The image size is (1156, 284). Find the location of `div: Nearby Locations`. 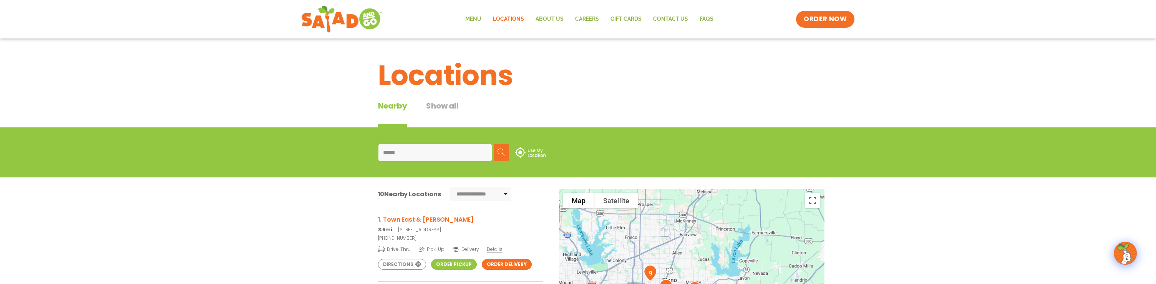

div: Nearby Locations is located at coordinates (410, 194).